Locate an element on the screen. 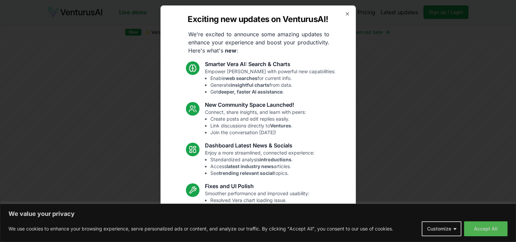 Image resolution: width=516 pixels, height=242 pixels. strong: latest industry news is located at coordinates (250, 166).